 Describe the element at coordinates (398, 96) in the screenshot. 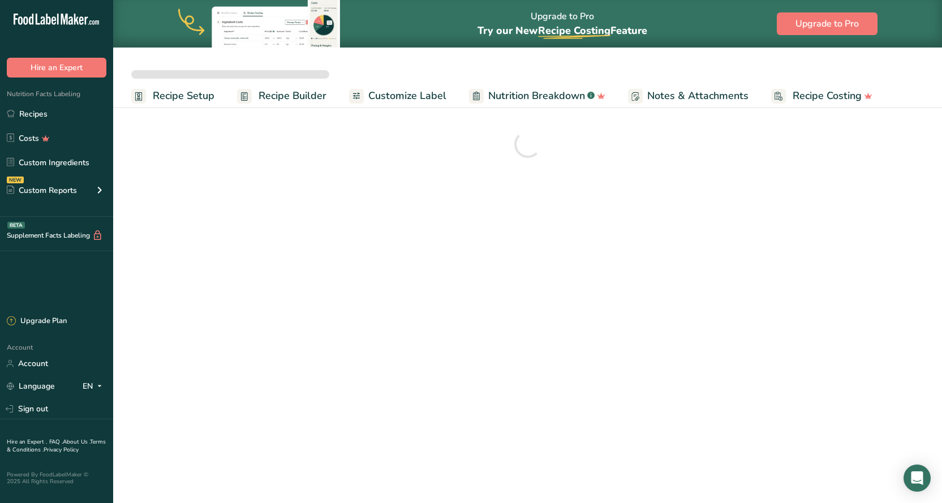

I see `a: Customize Label` at that location.